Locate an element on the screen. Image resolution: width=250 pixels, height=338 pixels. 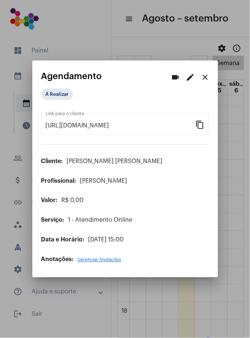
input: Link is located at coordinates (121, 126).